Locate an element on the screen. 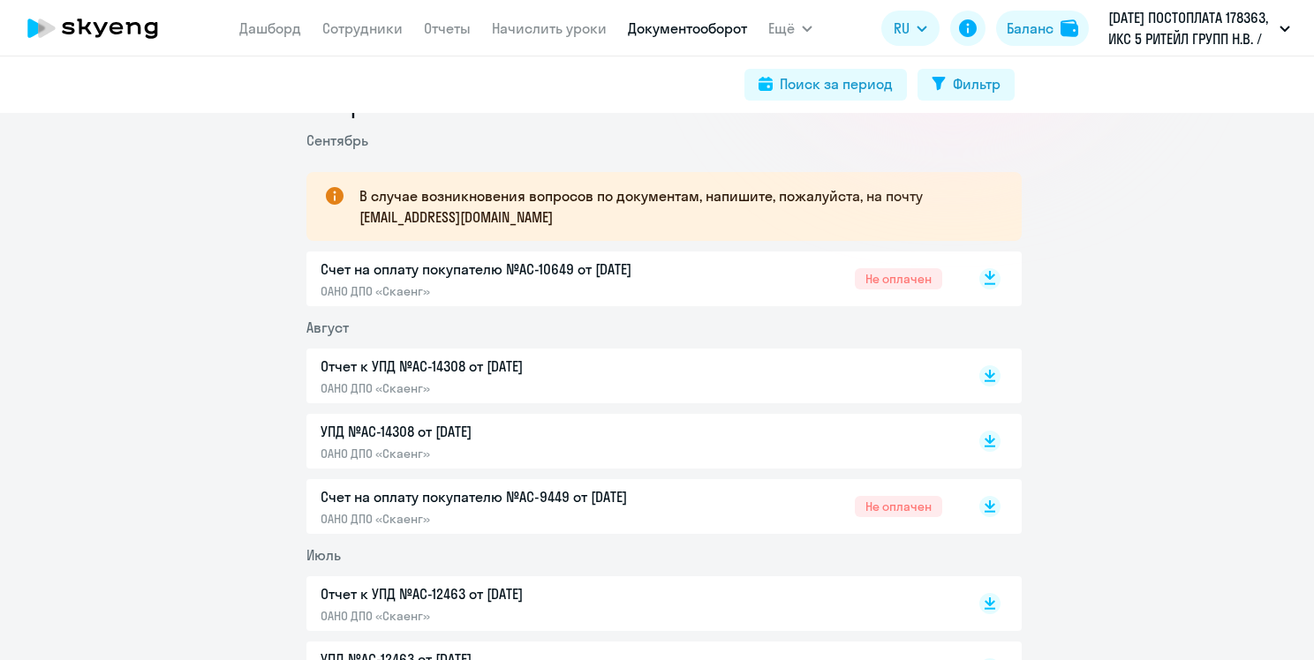 The image size is (1314, 660). button: Фильтр is located at coordinates (966, 85).